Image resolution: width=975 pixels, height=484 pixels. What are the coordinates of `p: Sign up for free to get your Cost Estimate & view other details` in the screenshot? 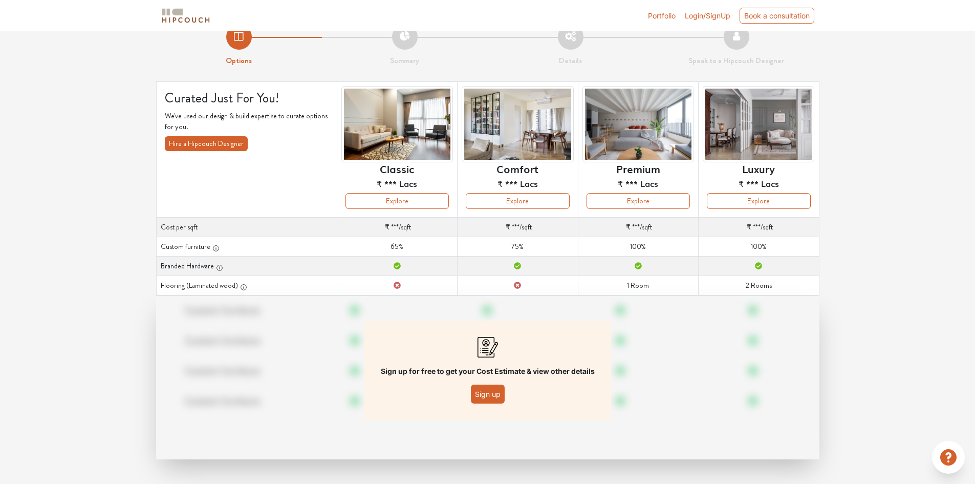 It's located at (488, 371).